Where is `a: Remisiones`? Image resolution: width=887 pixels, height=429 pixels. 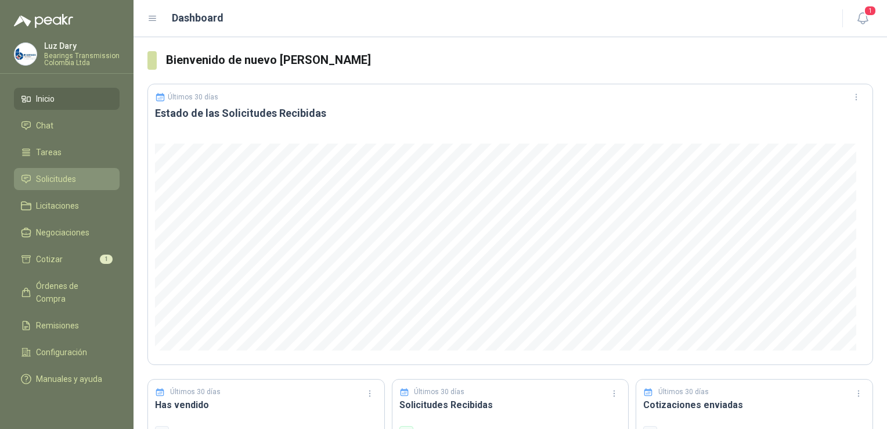
a: Remisiones is located at coordinates (67, 325).